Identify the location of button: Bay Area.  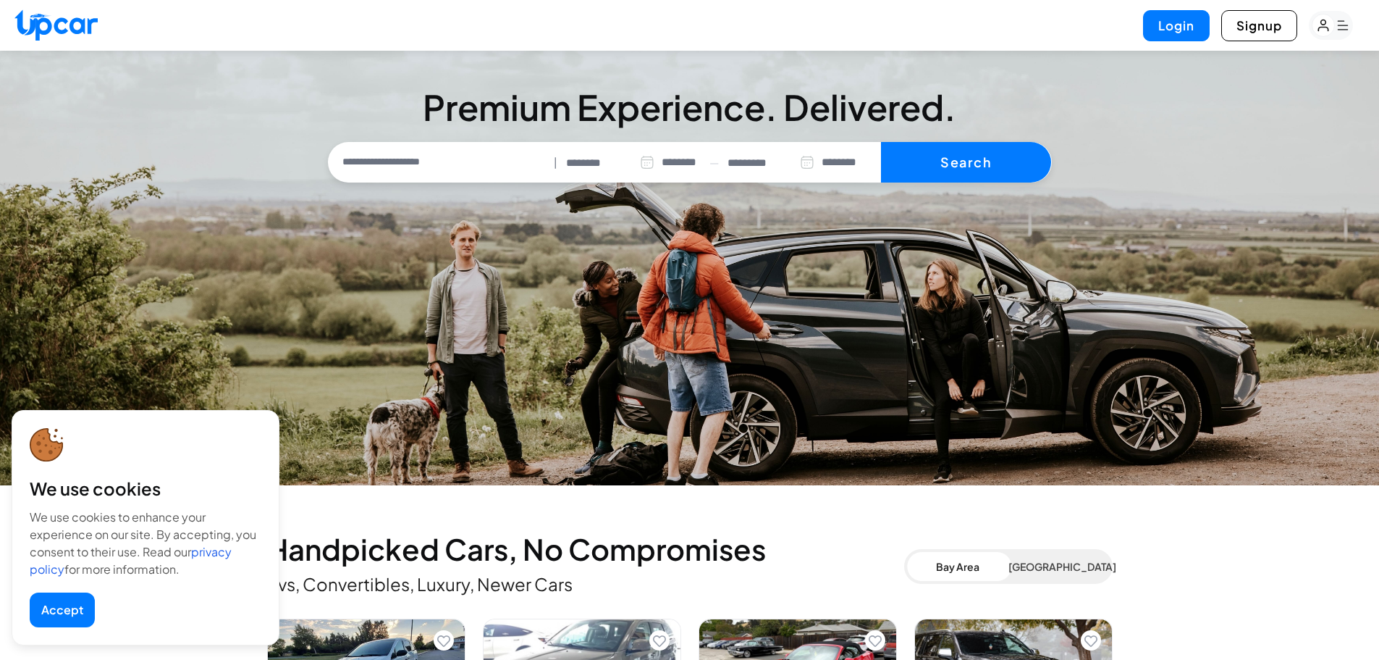
(958, 566).